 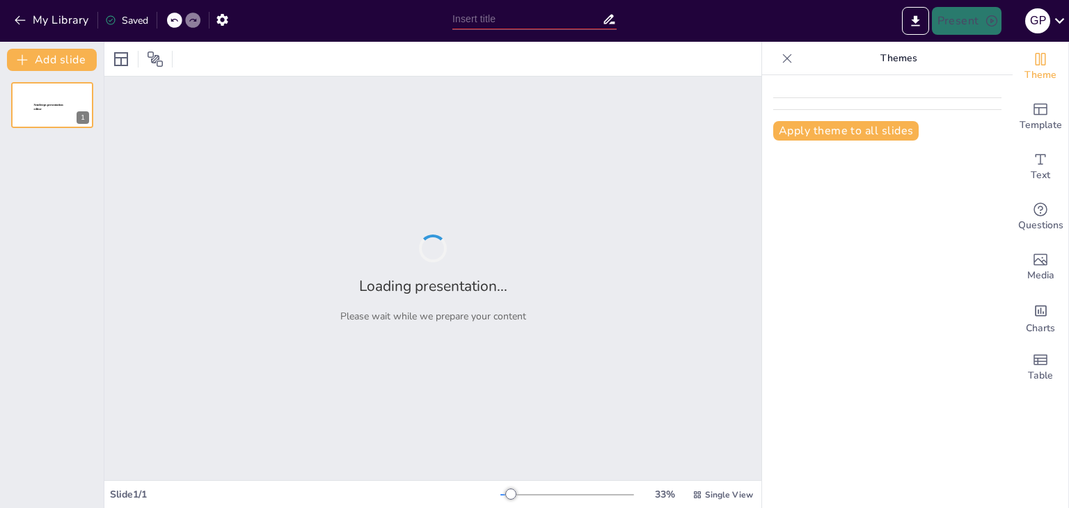 What do you see at coordinates (846, 131) in the screenshot?
I see `button: Apply theme to all slides` at bounding box center [846, 131].